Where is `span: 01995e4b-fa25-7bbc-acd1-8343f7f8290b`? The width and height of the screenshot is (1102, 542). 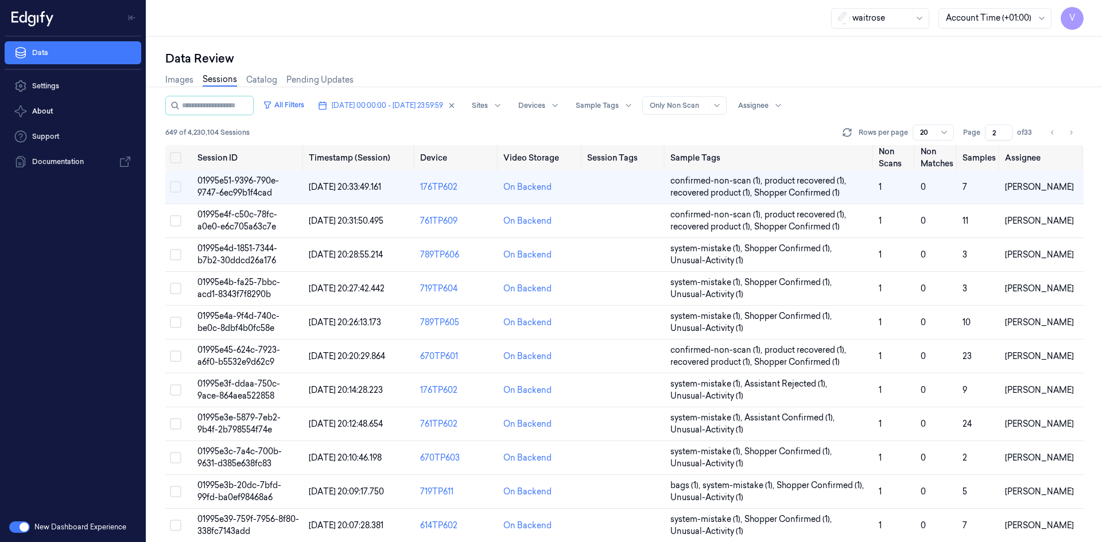
span: 01995e4b-fa25-7bbc-acd1-8343f7f8290b is located at coordinates (239, 288).